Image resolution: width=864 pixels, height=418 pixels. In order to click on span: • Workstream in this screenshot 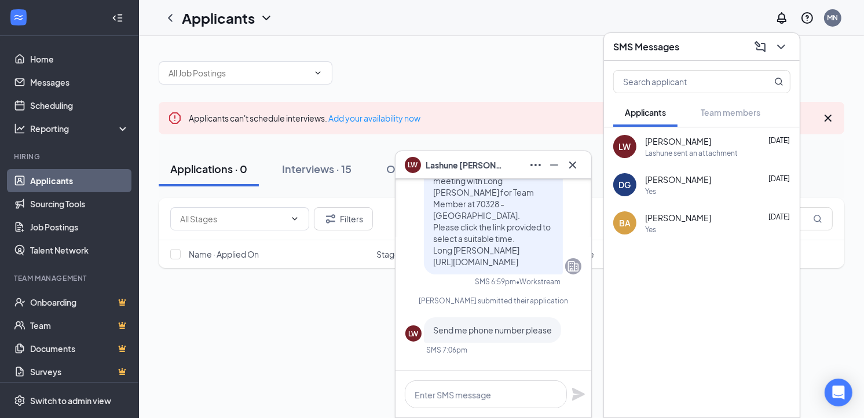, I will do `click(538, 281)`.